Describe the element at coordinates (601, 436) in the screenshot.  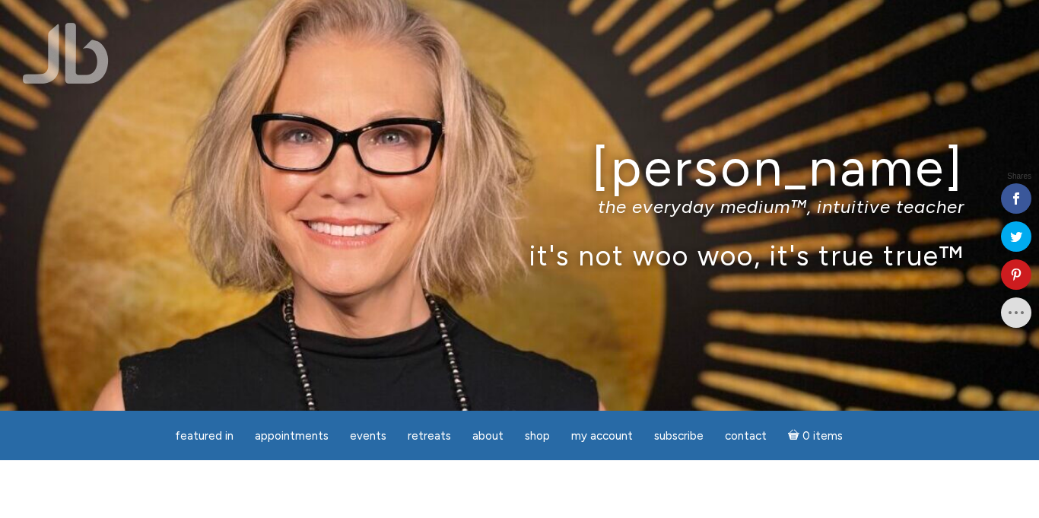
I see `span: My Account` at that location.